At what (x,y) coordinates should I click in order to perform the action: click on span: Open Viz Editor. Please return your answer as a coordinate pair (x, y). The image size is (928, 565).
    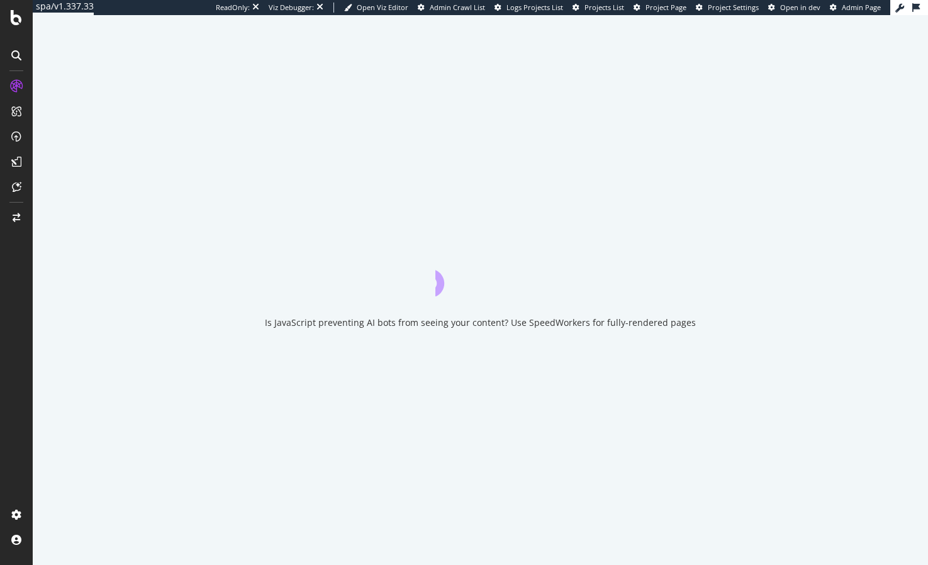
    Looking at the image, I should click on (383, 7).